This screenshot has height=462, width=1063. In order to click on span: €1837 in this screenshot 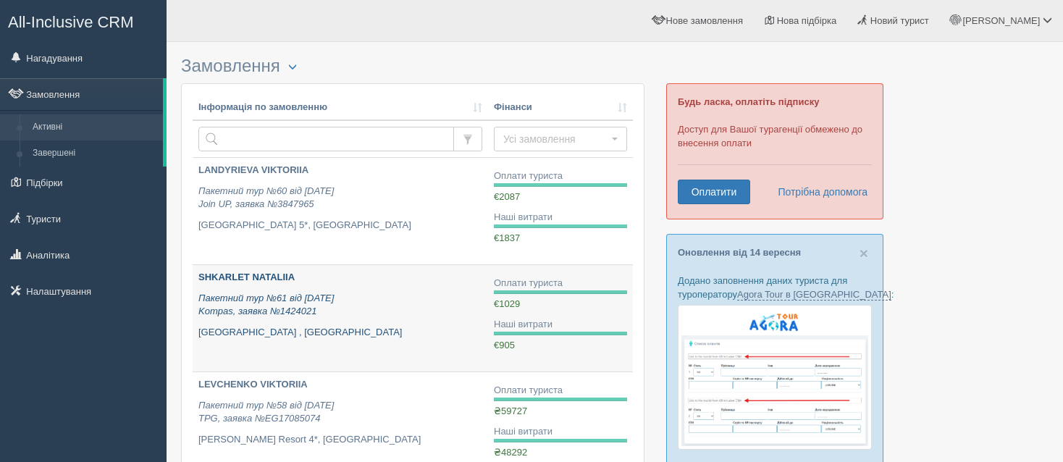, I will do `click(507, 238)`.